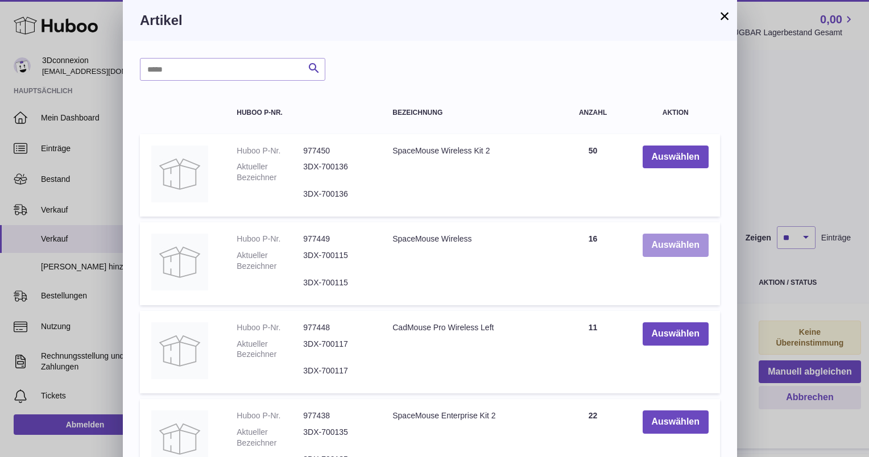 This screenshot has width=869, height=457. I want to click on dd: 977448, so click(336, 328).